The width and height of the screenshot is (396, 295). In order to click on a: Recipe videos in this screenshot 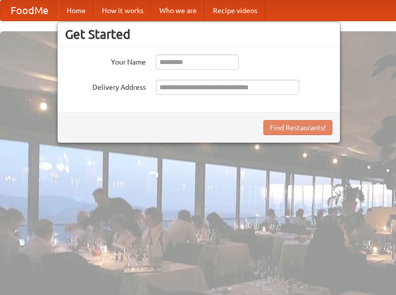, I will do `click(235, 11)`.